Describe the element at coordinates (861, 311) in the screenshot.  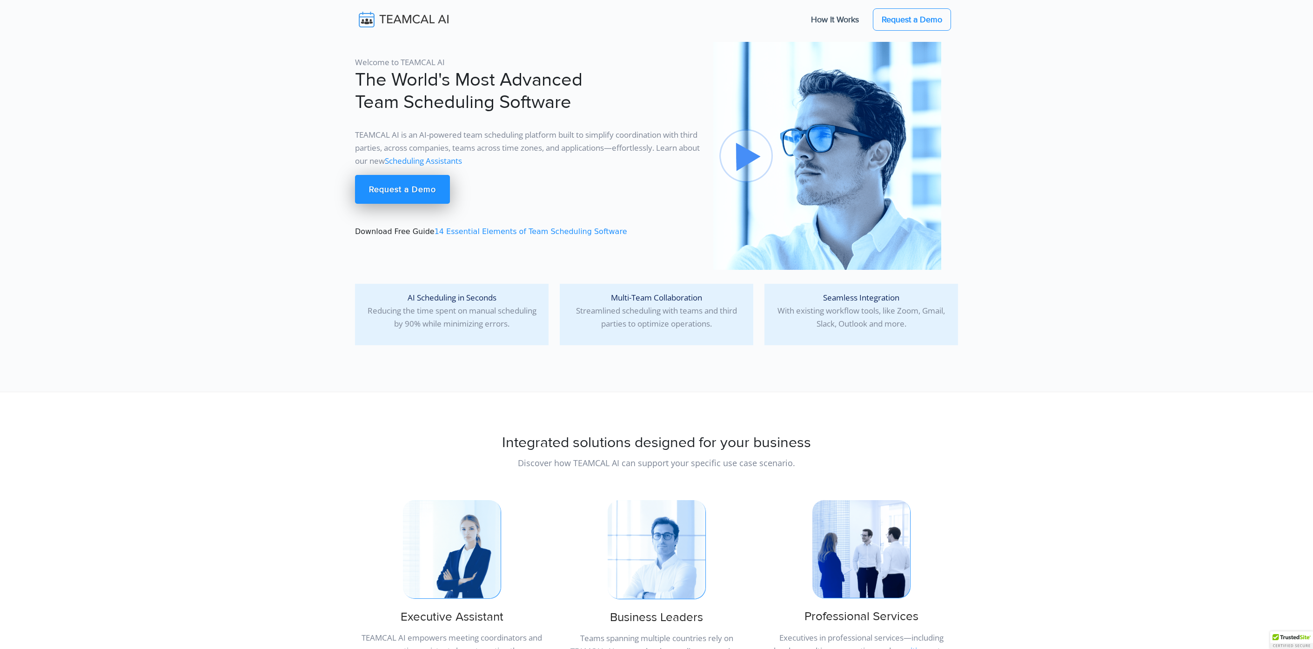
I see `p: With existing workflow tools, like Zoom, Gmail, Slack, Outlook and more.` at that location.